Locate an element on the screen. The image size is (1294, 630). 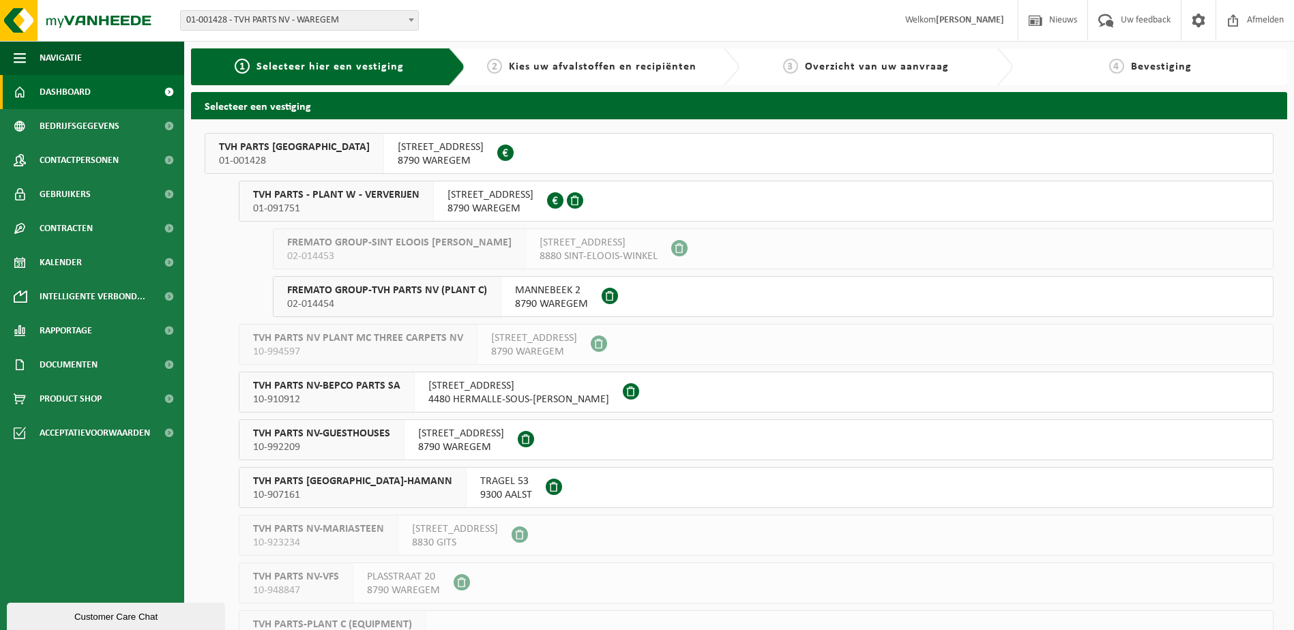
span: TVH PARTS NV-GUESTHOUSES is located at coordinates (321, 434).